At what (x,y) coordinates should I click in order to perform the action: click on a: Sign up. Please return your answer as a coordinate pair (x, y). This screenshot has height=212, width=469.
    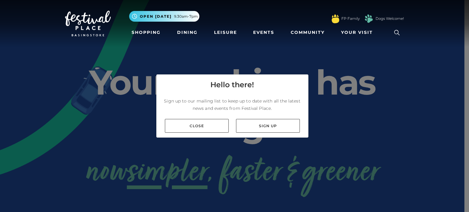
    Looking at the image, I should click on (268, 126).